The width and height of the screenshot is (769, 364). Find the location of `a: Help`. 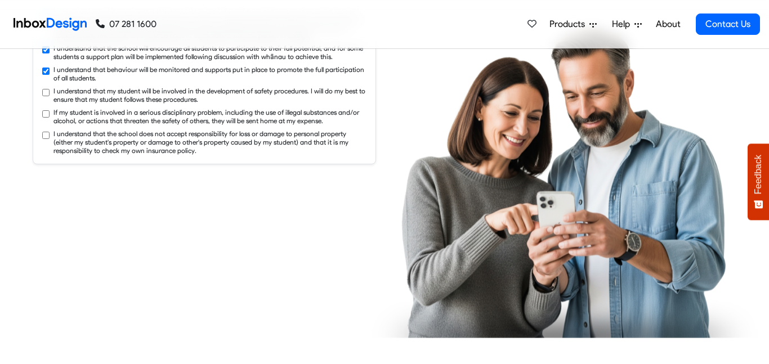

a: Help is located at coordinates (627, 24).